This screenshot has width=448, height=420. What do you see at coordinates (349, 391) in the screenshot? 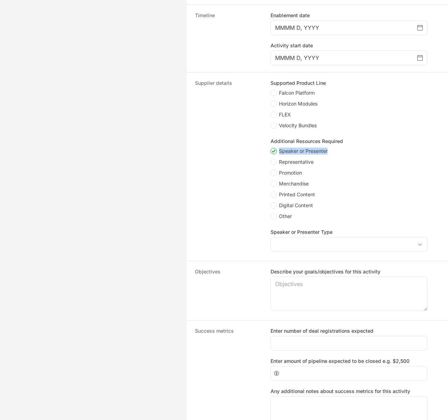
I see `label: Any additional notes about success metrics for this activity` at bounding box center [349, 391].